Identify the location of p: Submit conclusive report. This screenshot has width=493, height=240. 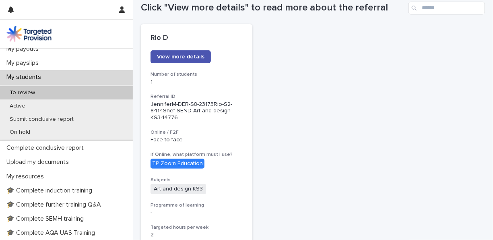
(41, 119).